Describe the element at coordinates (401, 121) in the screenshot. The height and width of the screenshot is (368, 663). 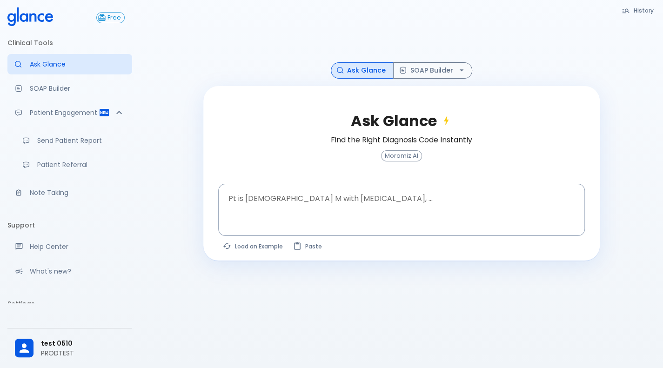
I see `h2: Ask Glance` at that location.